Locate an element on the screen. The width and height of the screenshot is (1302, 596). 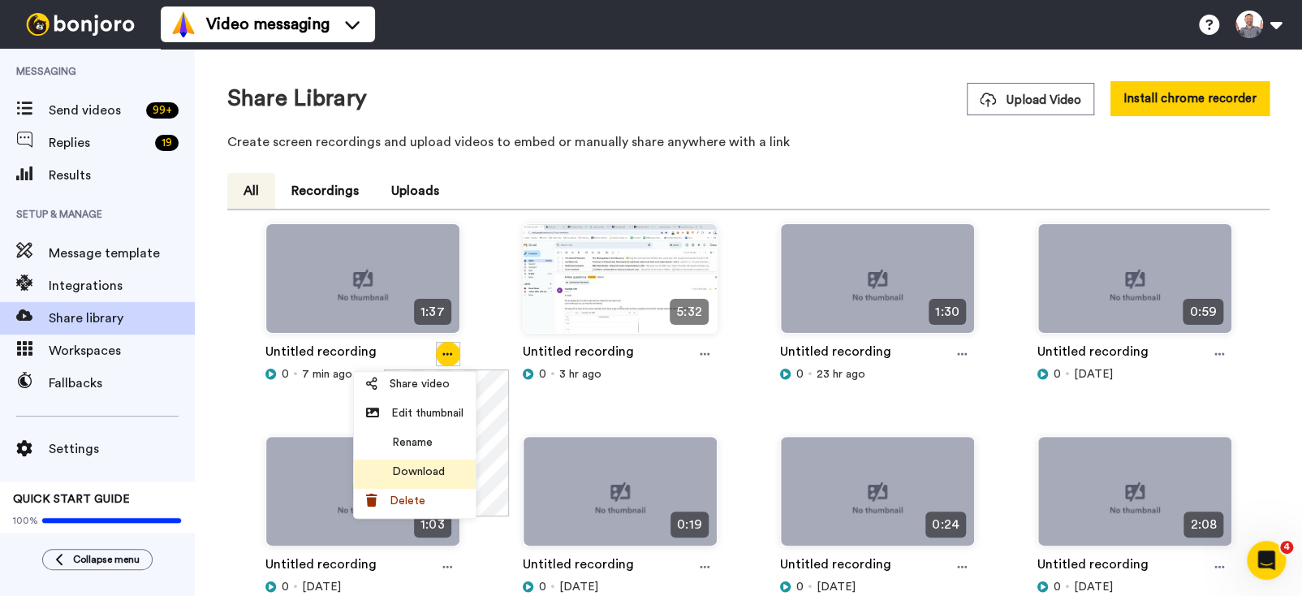
div: 99 + is located at coordinates (162, 110).